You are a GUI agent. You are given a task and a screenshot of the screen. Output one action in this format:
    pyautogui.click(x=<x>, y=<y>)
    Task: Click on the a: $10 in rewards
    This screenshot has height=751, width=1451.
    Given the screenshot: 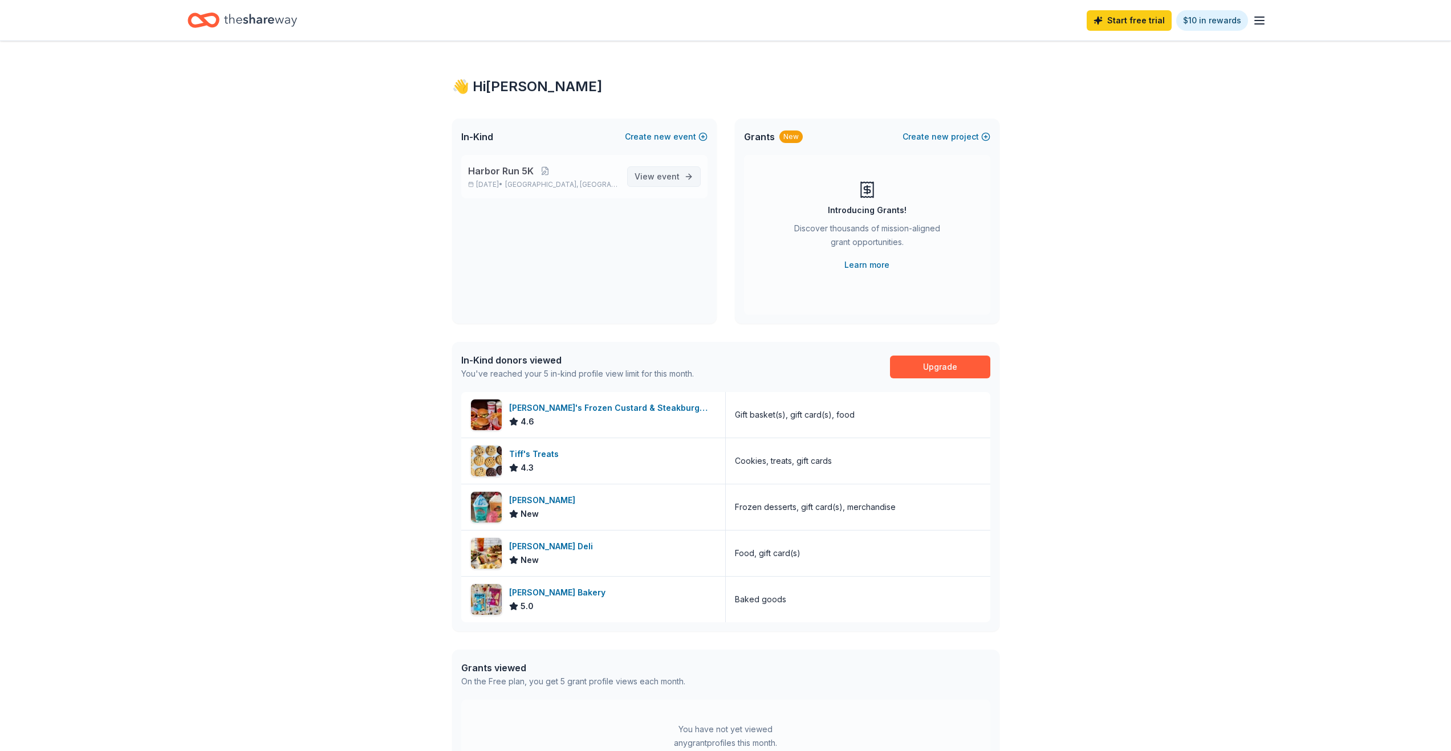 What is the action you would take?
    pyautogui.click(x=1212, y=21)
    